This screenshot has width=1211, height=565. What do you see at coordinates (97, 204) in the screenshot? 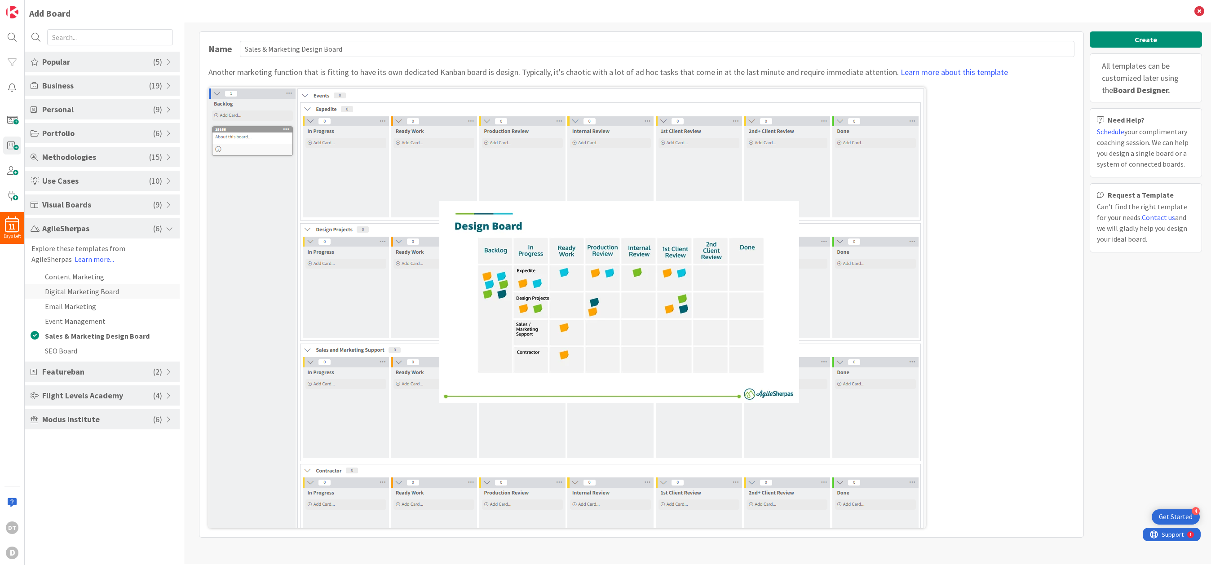
I see `span: Visual Boards` at bounding box center [97, 204].